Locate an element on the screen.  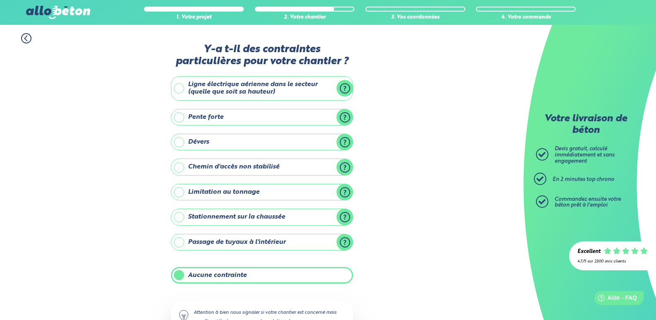
div: 4.7/5 sur 2300 avis clients is located at coordinates (613, 261).